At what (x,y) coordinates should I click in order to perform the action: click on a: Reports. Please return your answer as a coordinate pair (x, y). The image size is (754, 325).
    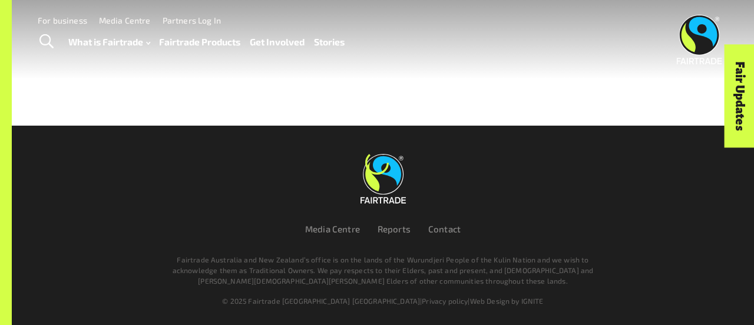
    Looking at the image, I should click on (394, 229).